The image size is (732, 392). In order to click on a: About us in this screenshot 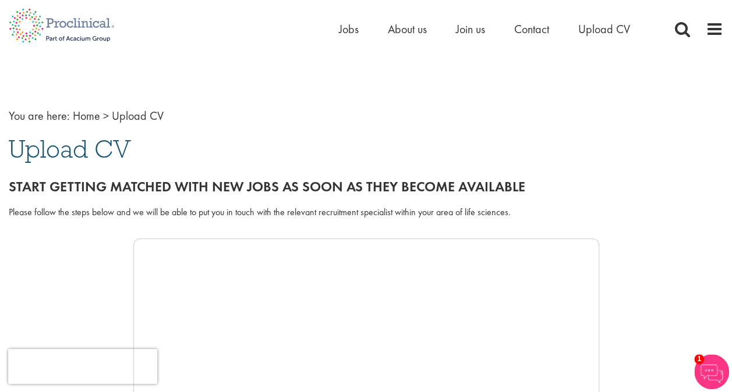, I will do `click(407, 29)`.